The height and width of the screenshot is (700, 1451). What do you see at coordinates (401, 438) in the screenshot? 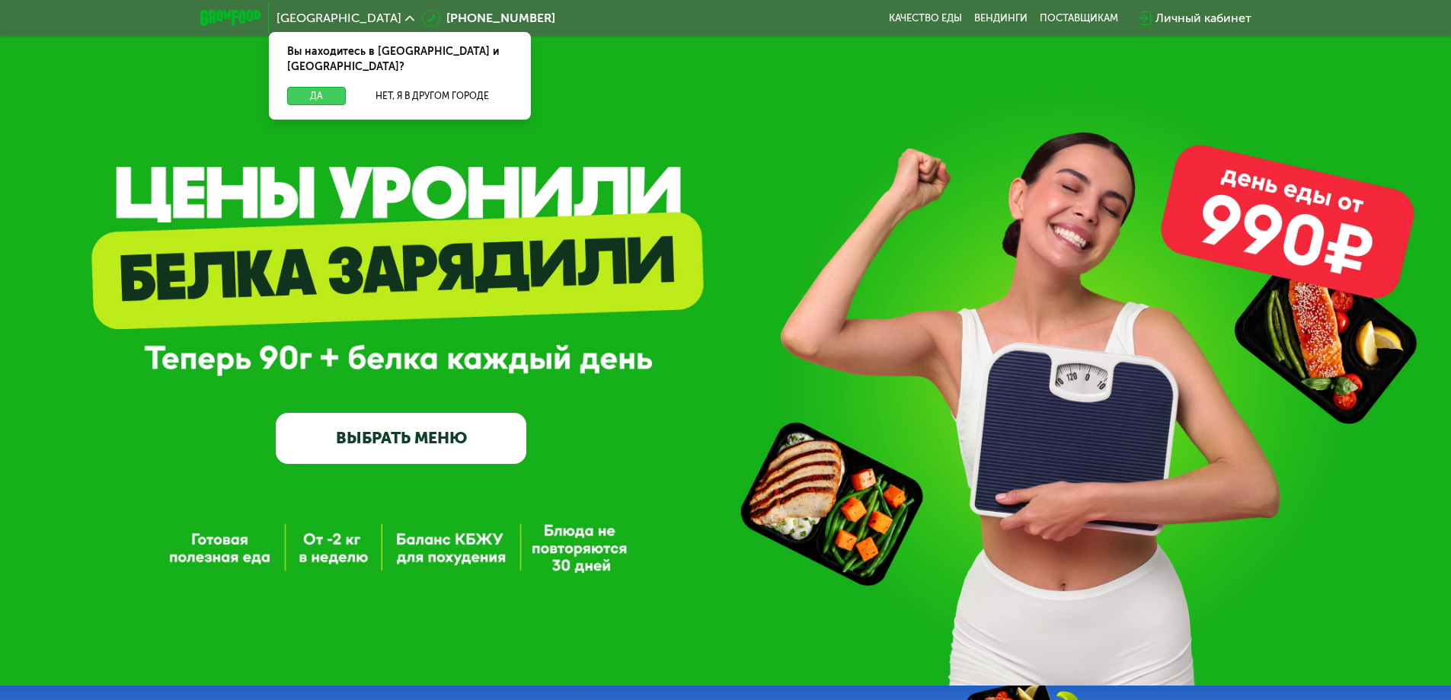
I see `a: ВЫБРАТЬ МЕНЮ` at bounding box center [401, 438].